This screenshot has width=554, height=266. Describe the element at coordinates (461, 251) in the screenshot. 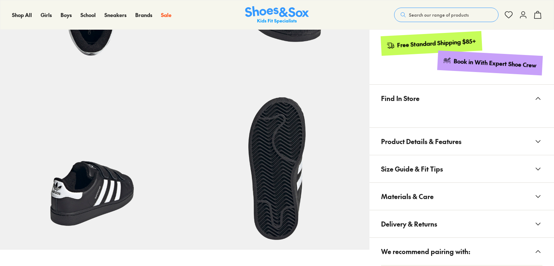

I see `button: We recommend pairing with:` at that location.